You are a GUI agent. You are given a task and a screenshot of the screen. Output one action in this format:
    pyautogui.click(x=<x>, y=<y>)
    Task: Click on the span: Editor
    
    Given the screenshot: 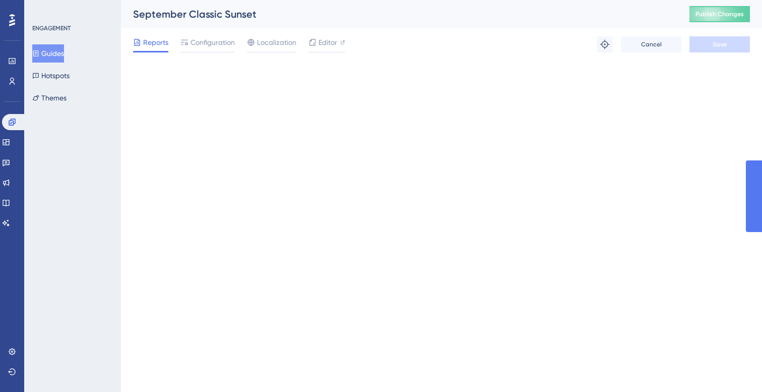 What is the action you would take?
    pyautogui.click(x=328, y=42)
    